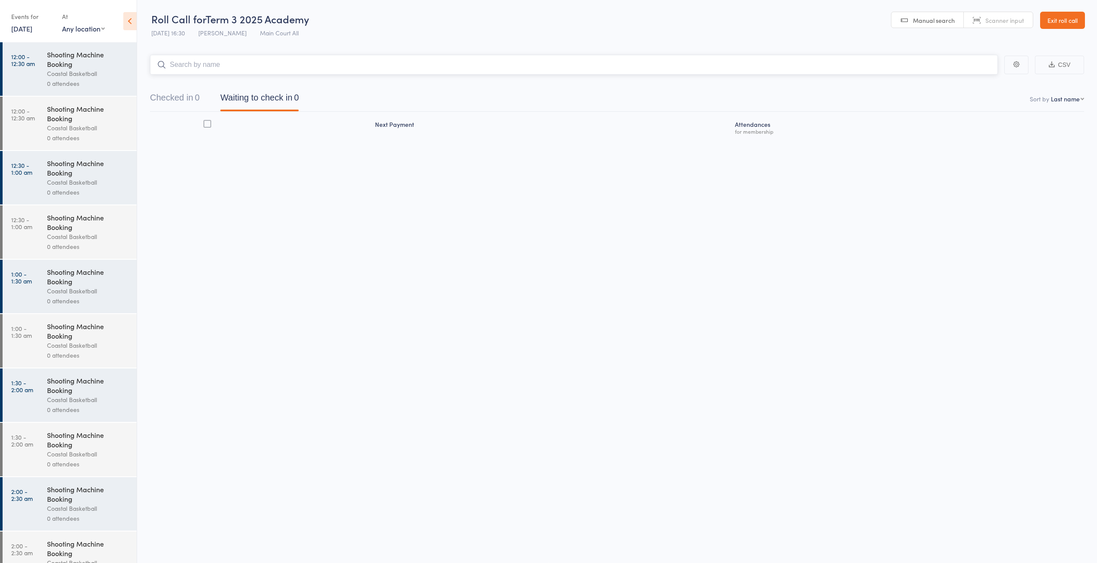  I want to click on div: Any location, so click(83, 28).